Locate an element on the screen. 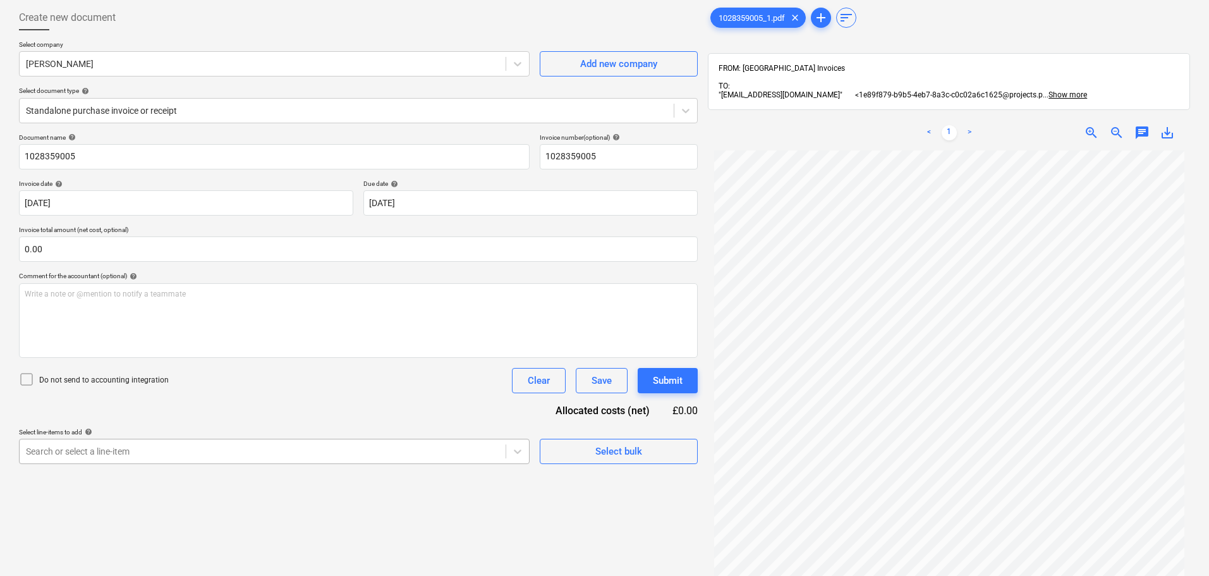 The width and height of the screenshot is (1209, 576). span: Show more is located at coordinates (1067, 95).